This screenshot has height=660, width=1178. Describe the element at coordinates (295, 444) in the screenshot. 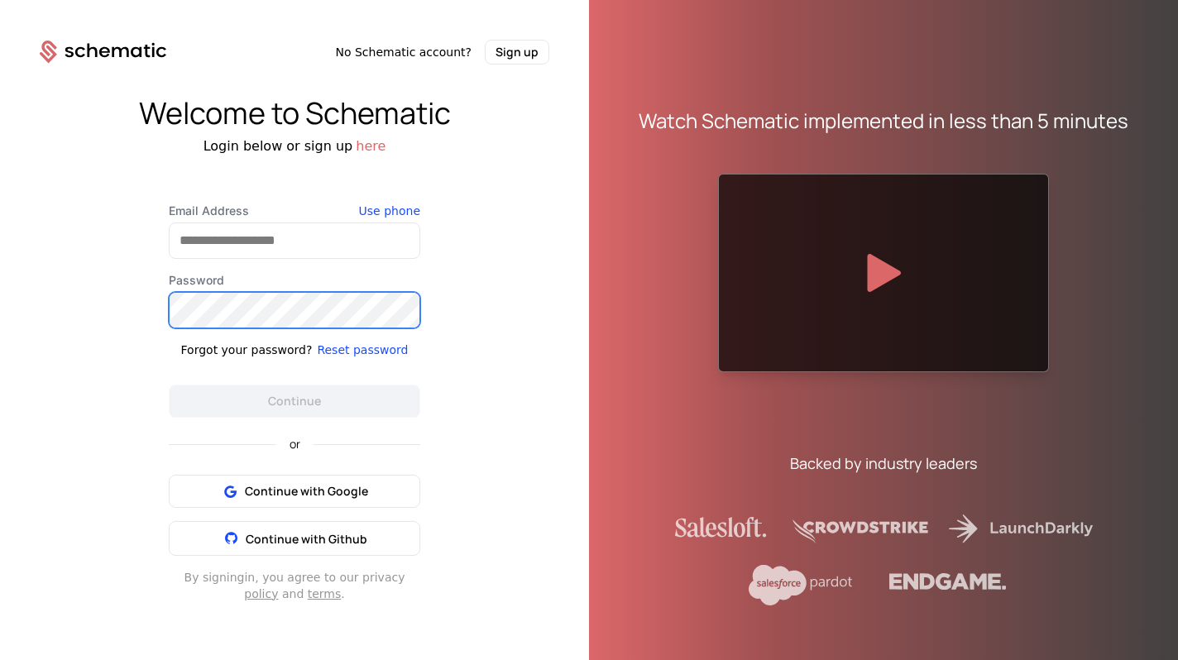

I see `span: or` at that location.